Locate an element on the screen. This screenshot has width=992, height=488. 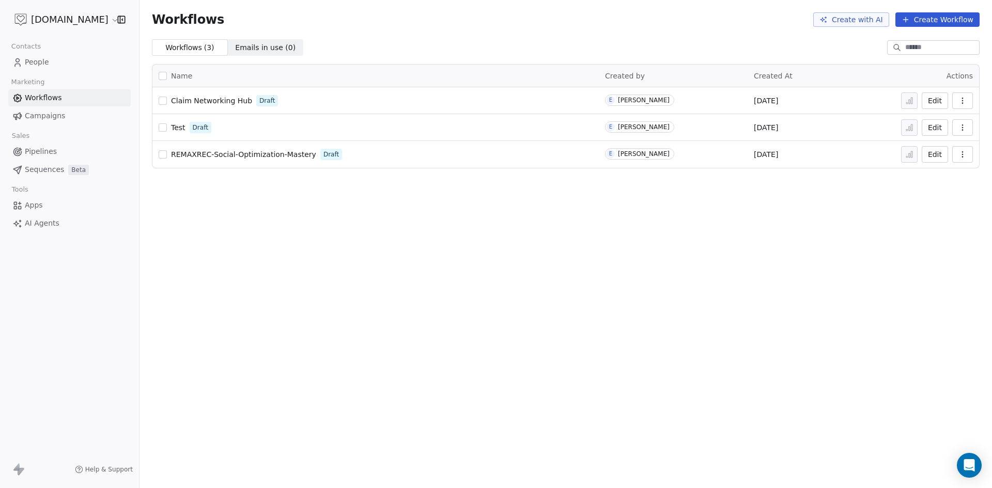
a: AI Agents is located at coordinates (69, 223).